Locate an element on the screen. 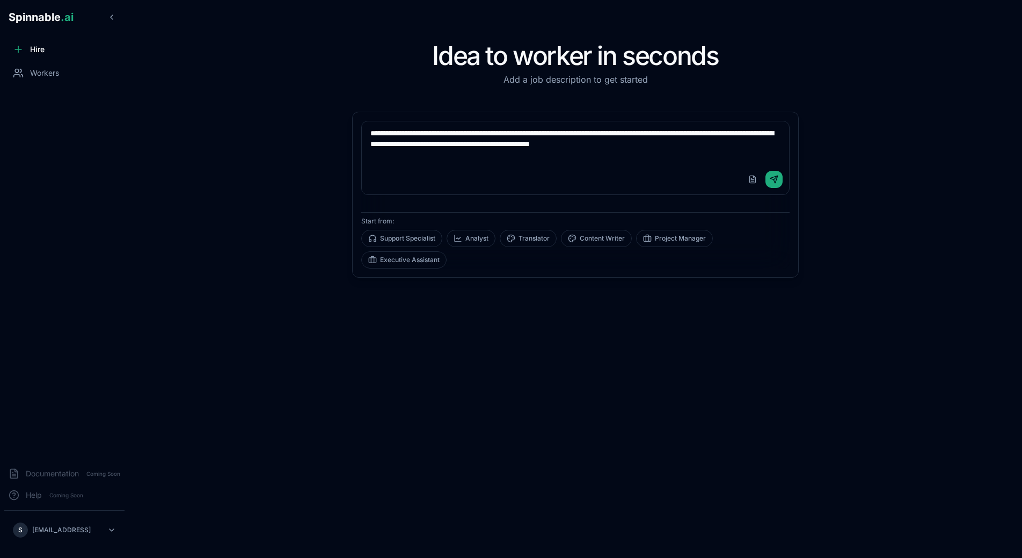 The image size is (1022, 558). button: Translator is located at coordinates (528, 238).